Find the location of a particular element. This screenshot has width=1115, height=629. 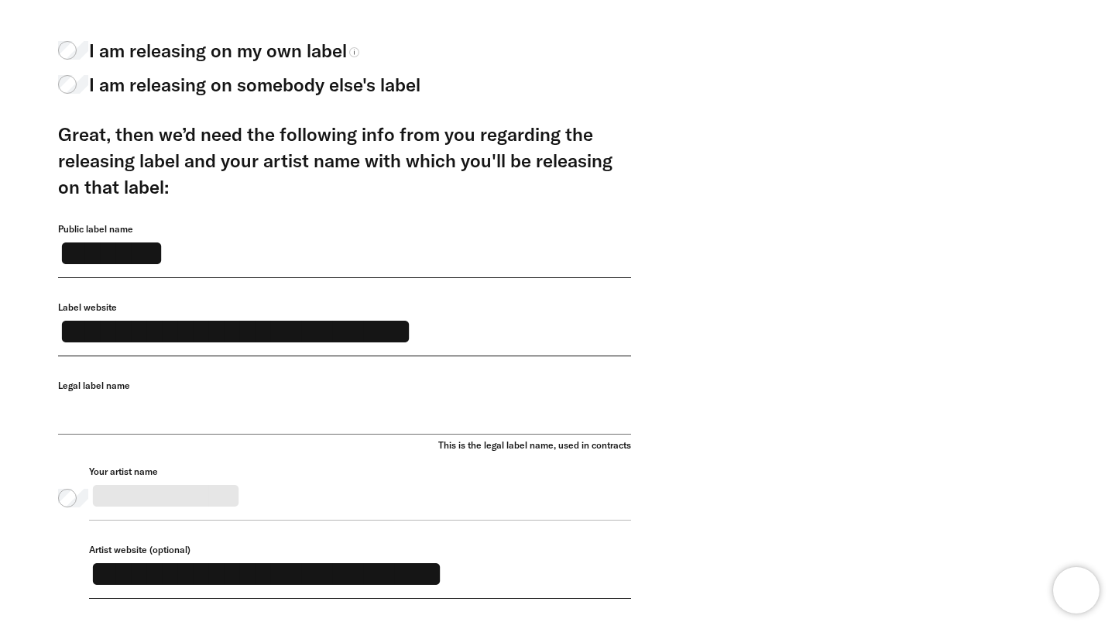

label: Artist website (optional) is located at coordinates (360, 550).